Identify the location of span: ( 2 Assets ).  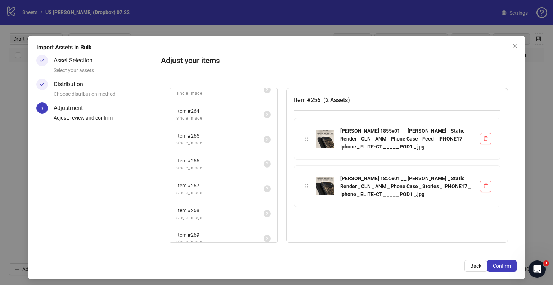
(337, 100).